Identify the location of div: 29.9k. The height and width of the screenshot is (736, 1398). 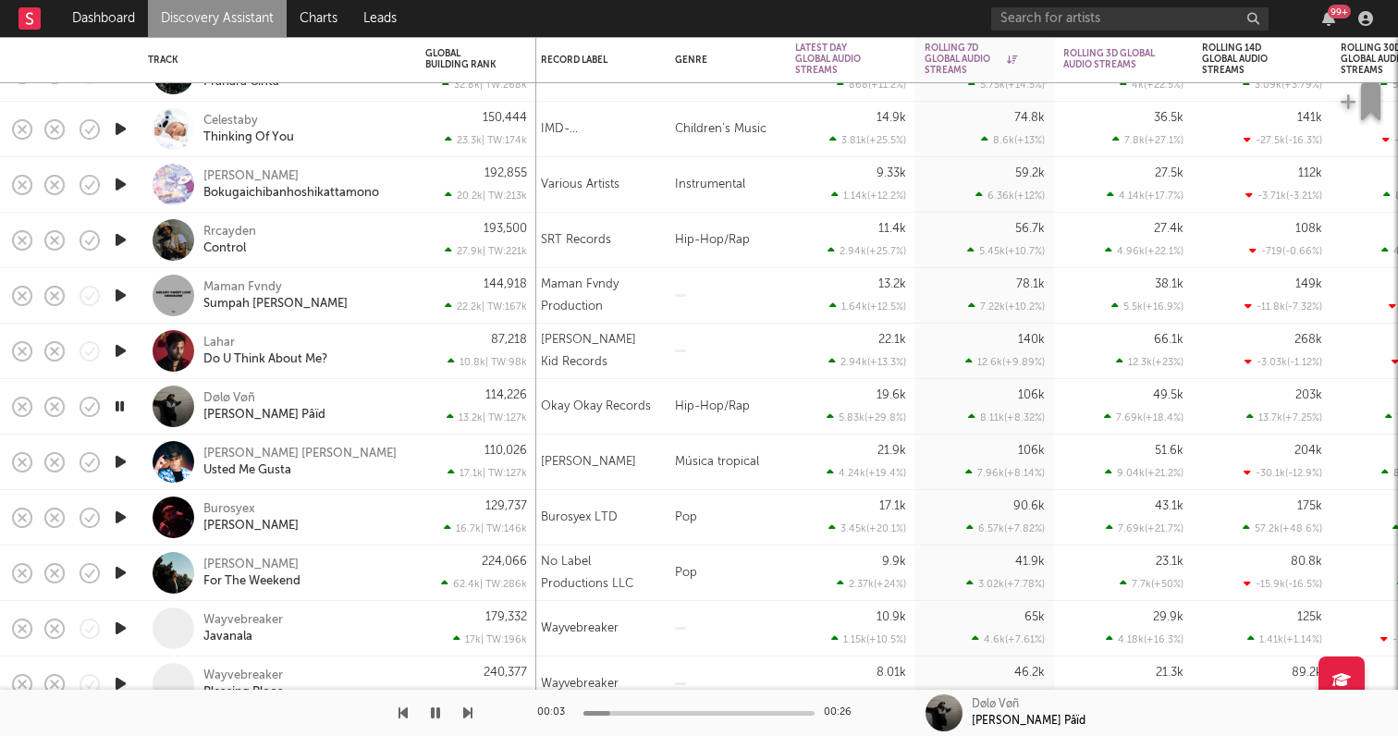
(1168, 617).